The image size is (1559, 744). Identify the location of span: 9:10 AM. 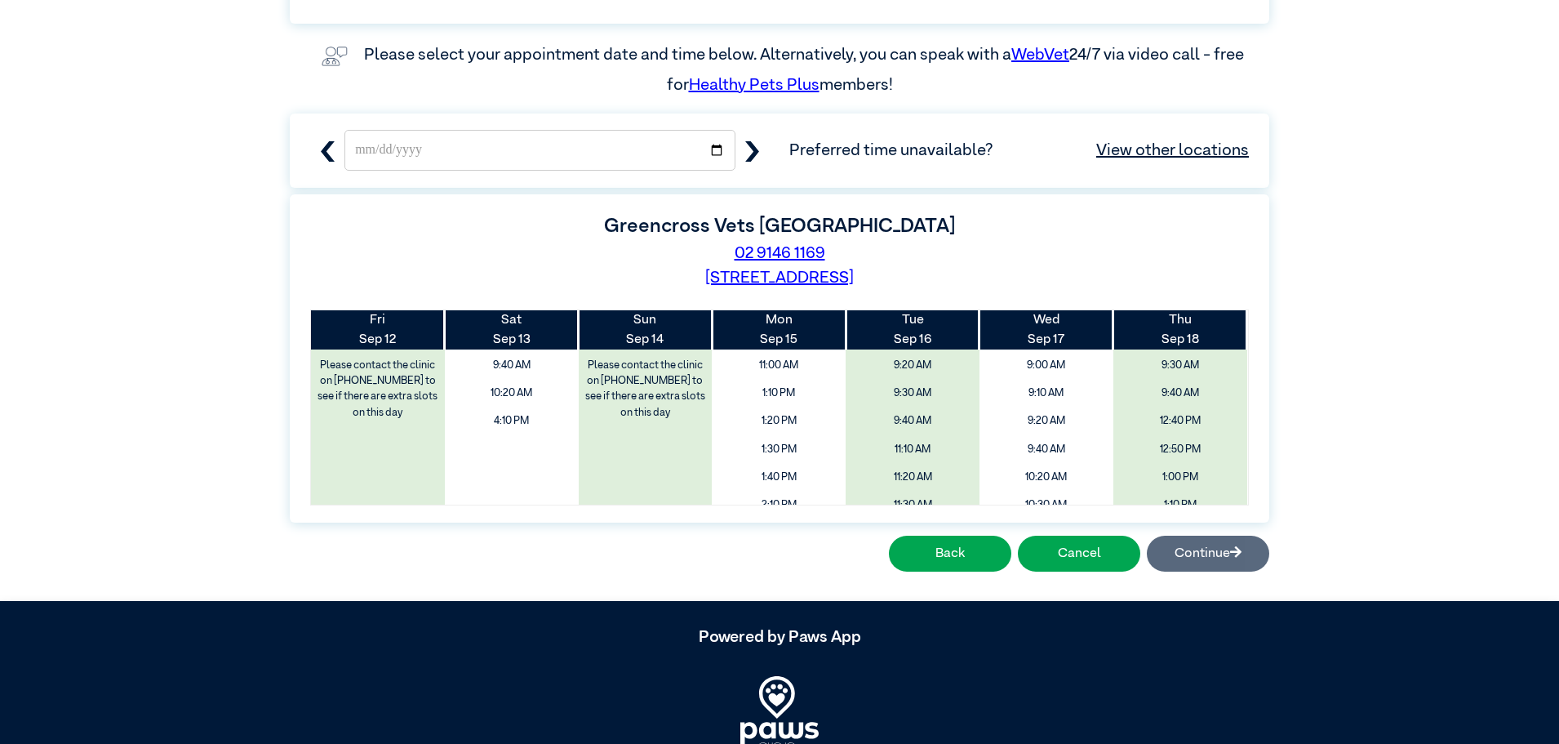
(1047, 393).